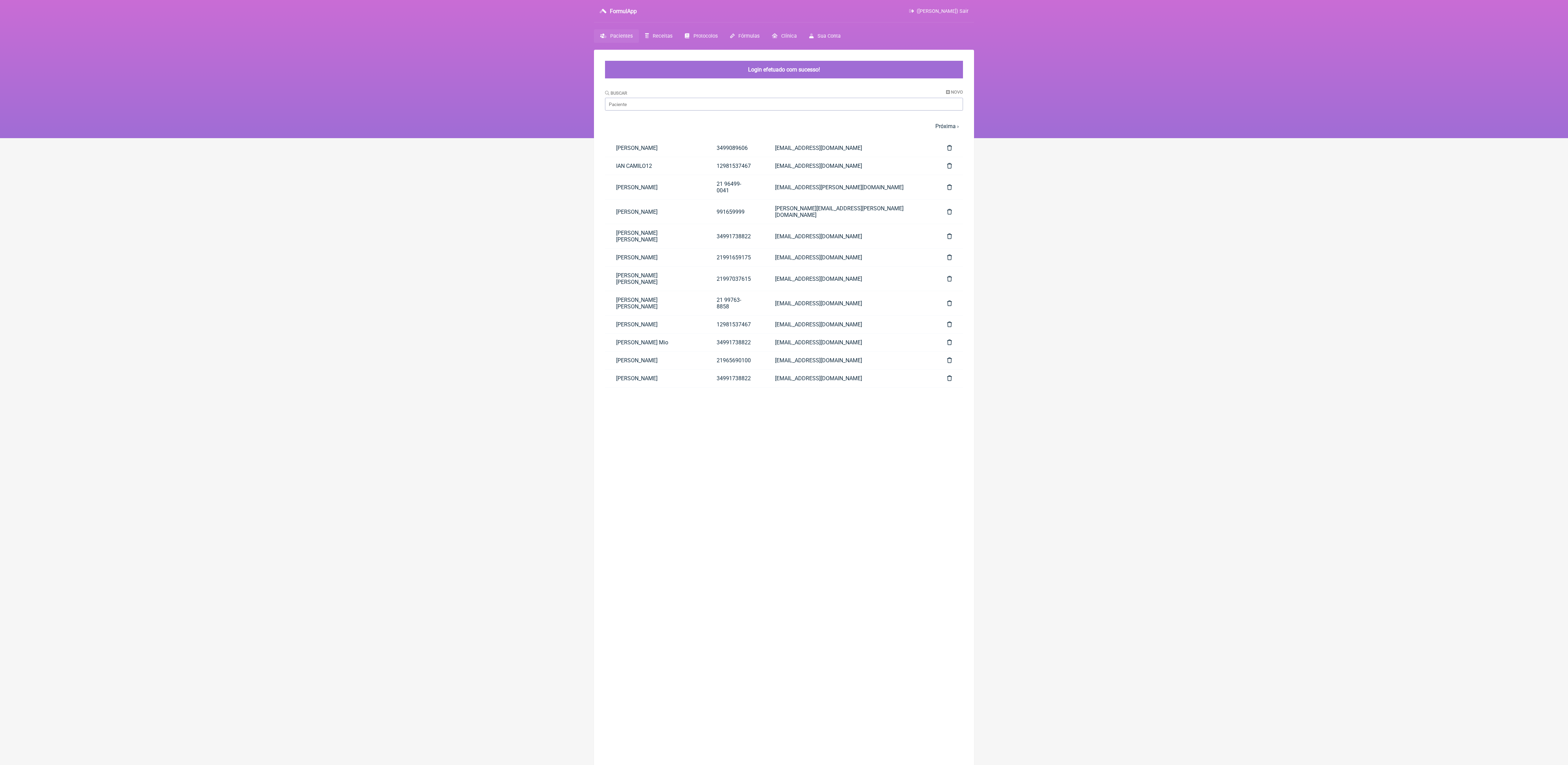 This screenshot has height=765, width=1568. I want to click on a: 21 96499-0041, so click(735, 187).